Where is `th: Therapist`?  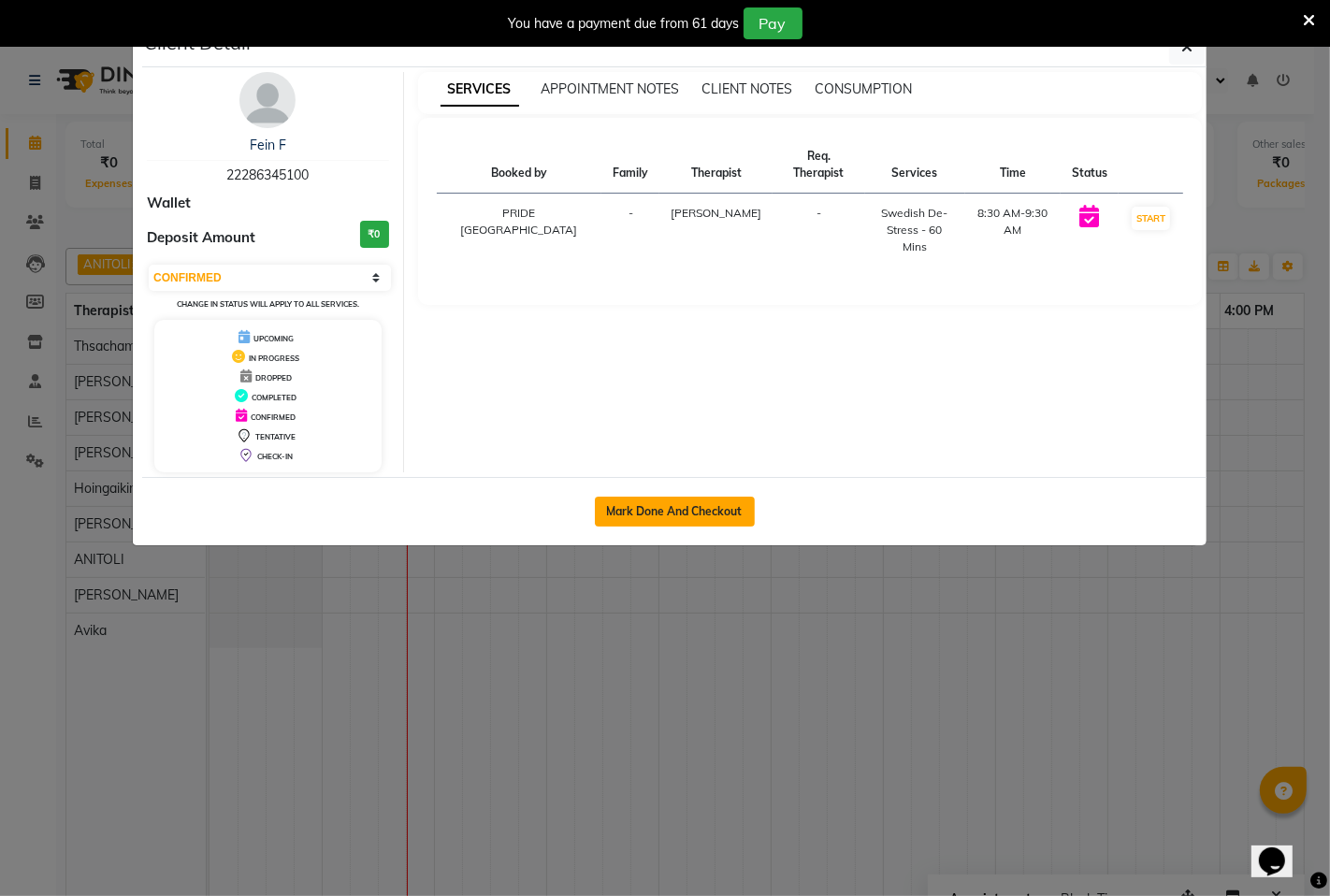
th: Therapist is located at coordinates (716, 165).